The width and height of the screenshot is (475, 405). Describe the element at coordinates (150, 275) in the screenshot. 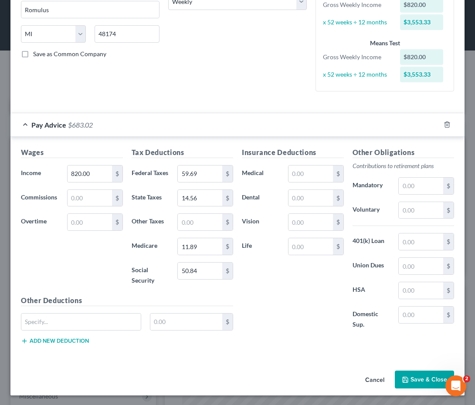

I see `label: Social Security` at that location.